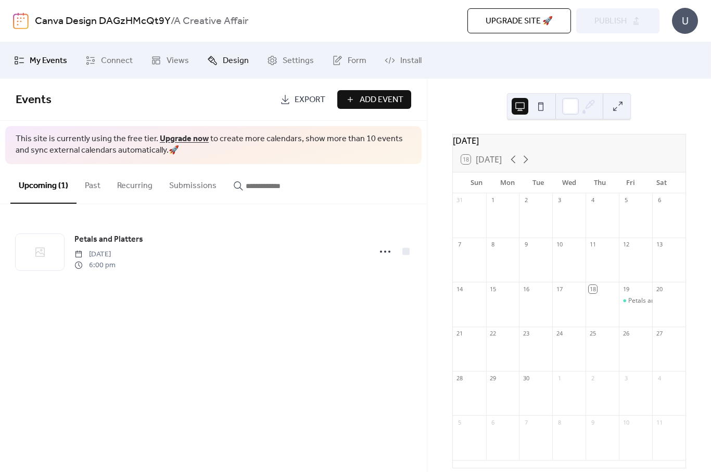 Image resolution: width=711 pixels, height=472 pixels. I want to click on a: Export, so click(302, 99).